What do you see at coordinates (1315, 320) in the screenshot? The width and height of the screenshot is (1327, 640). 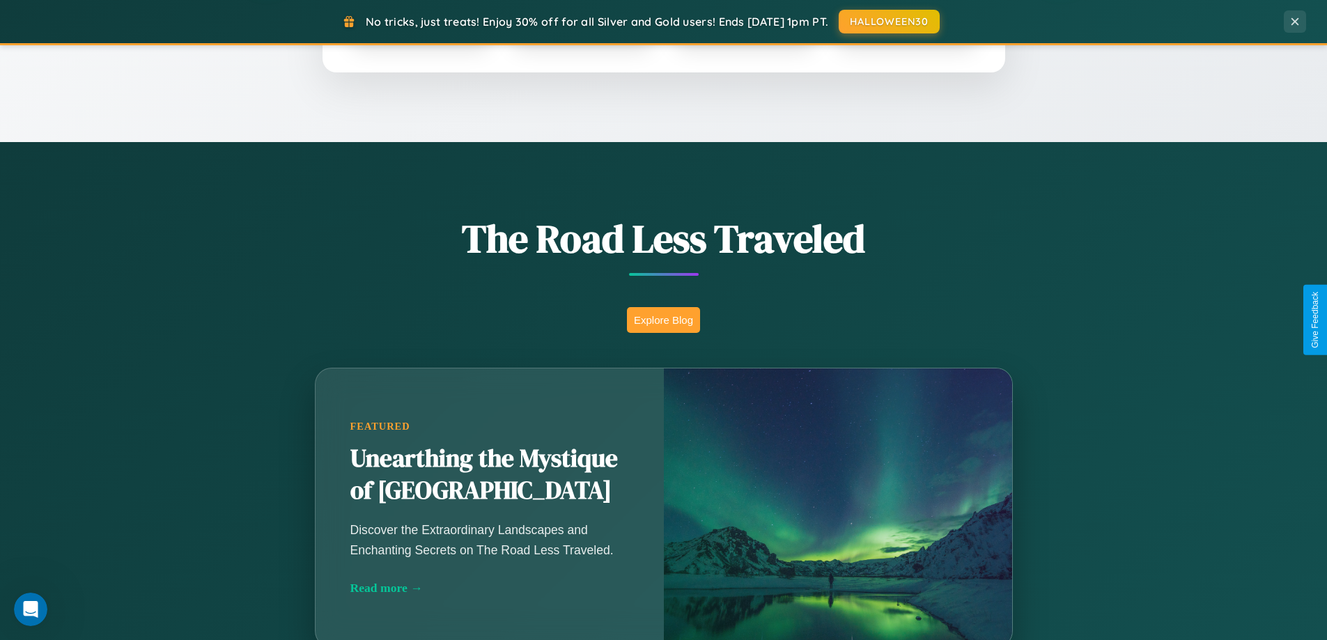 I see `div: Give Feedback` at bounding box center [1315, 320].